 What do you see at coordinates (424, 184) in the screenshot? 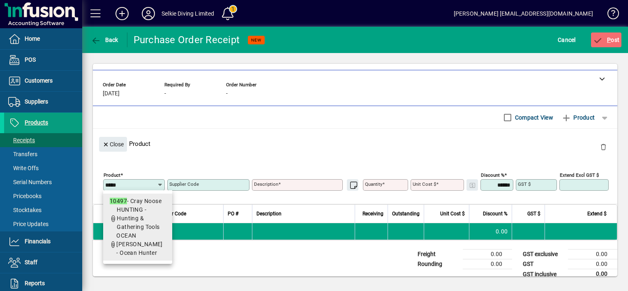
I see `mat-label: Unit Cost $` at bounding box center [424, 184].